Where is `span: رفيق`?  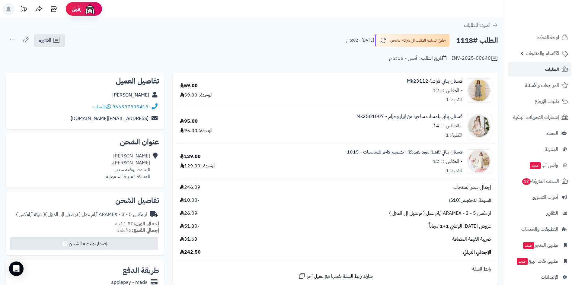
span: رفيق is located at coordinates (77, 9).